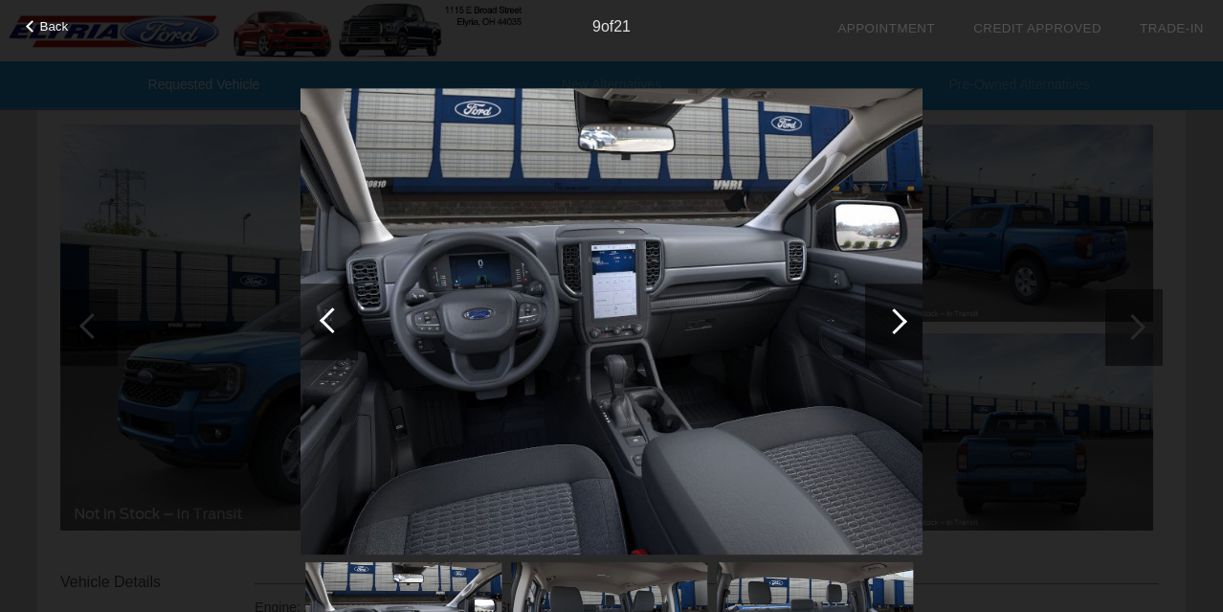 The height and width of the screenshot is (612, 1223). I want to click on a: Credit Approved, so click(1037, 28).